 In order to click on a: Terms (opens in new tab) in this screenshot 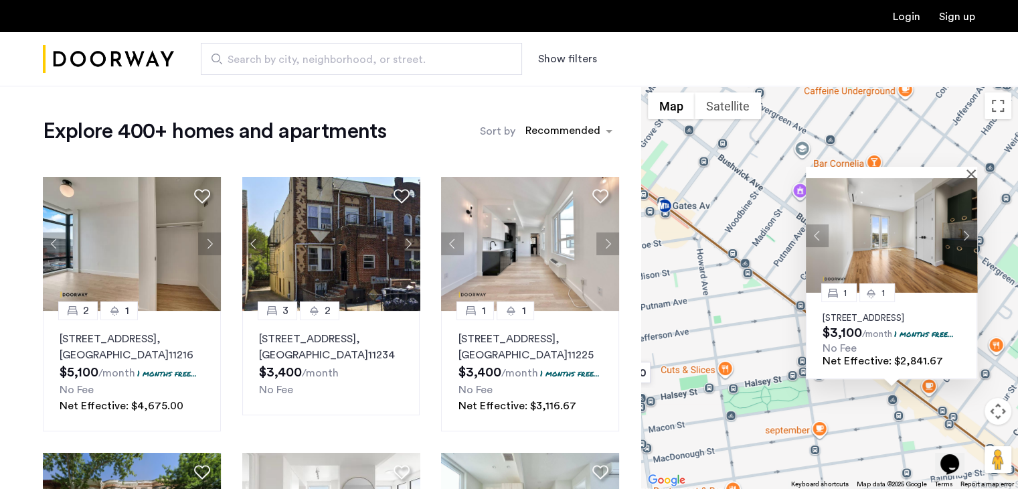, I will do `click(944, 484)`.